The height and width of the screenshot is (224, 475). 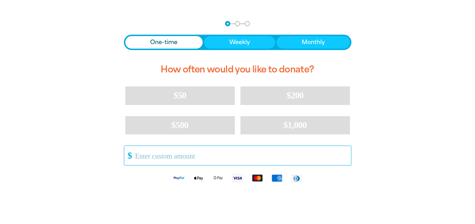 I want to click on span: Monthly, so click(x=313, y=42).